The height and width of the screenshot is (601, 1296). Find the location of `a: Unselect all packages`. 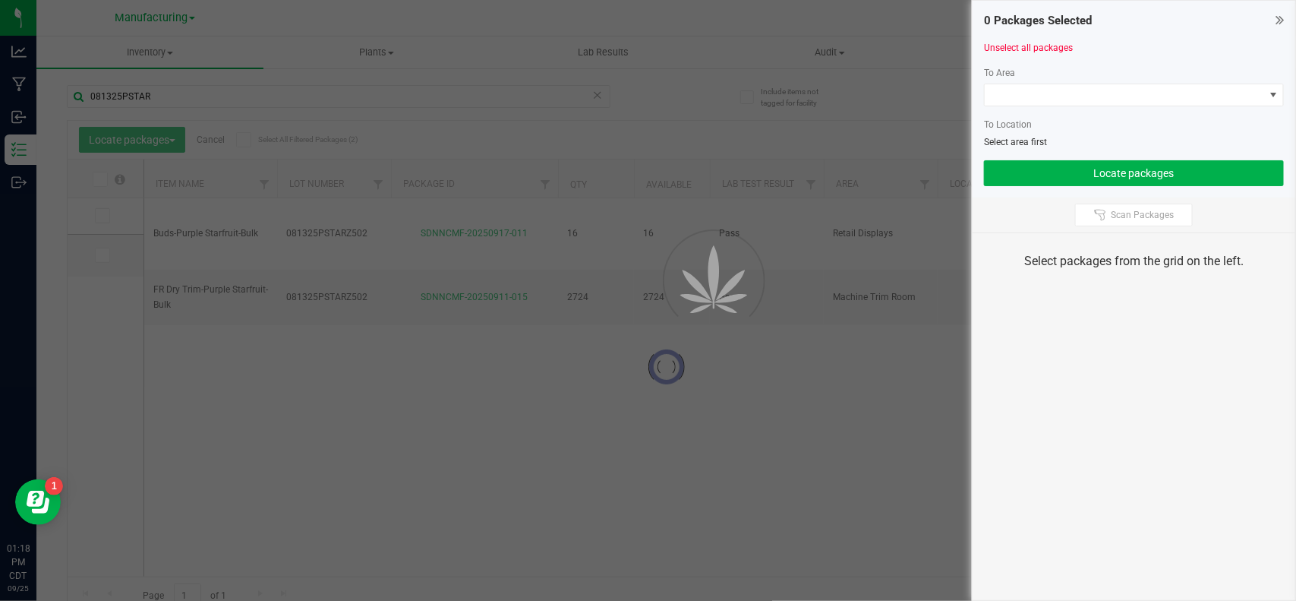

a: Unselect all packages is located at coordinates (1028, 48).